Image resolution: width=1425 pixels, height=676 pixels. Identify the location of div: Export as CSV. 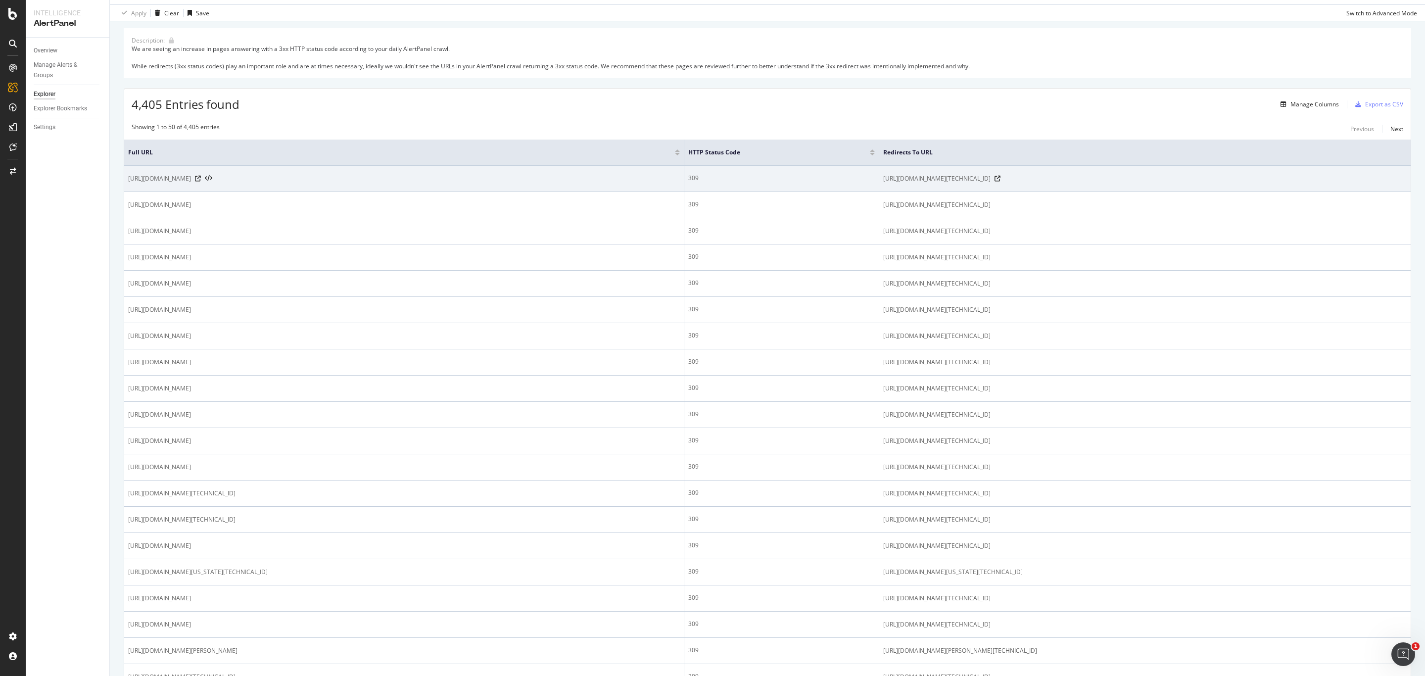
(1384, 104).